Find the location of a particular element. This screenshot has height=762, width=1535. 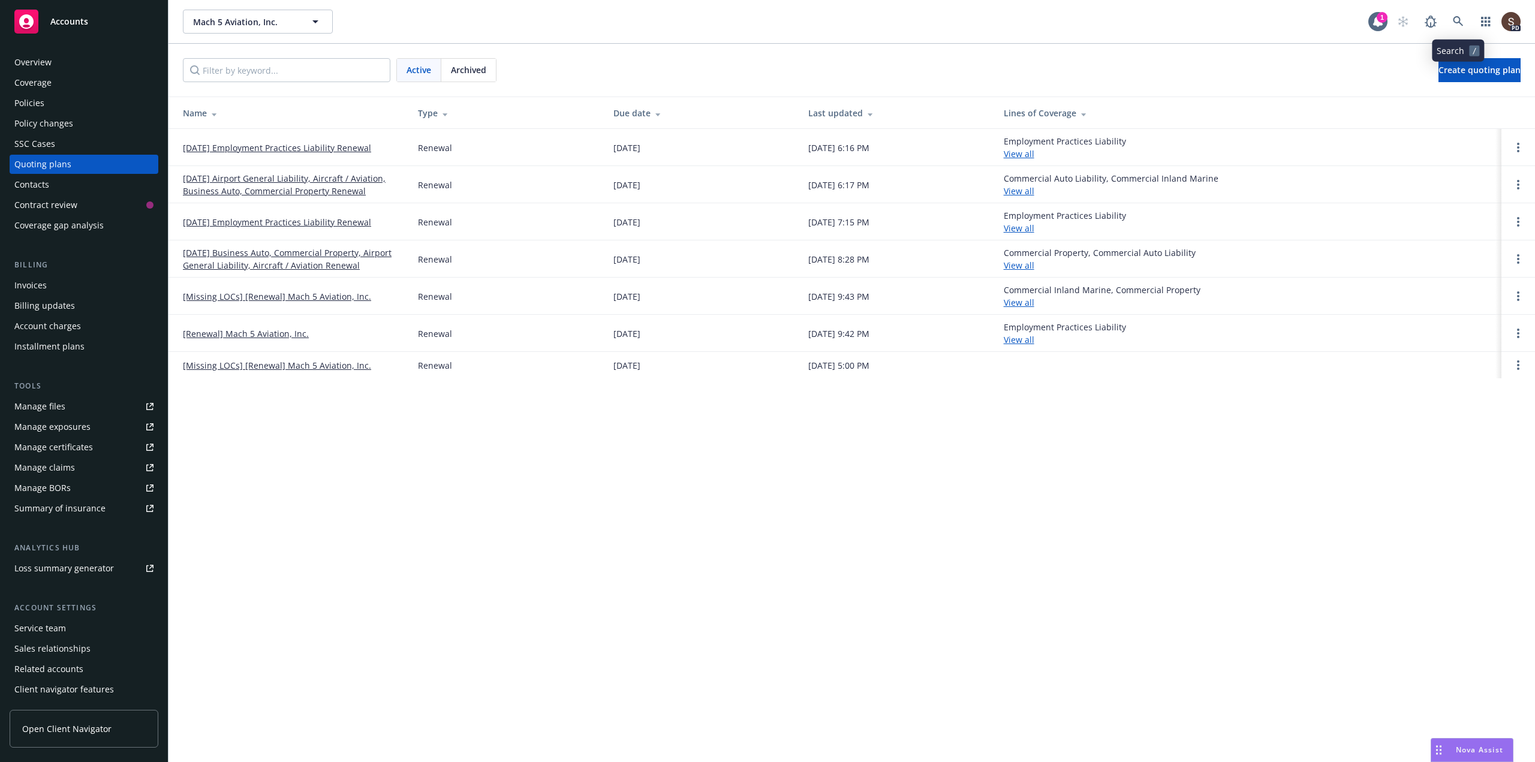

div: Loss summary generator is located at coordinates (64, 569).